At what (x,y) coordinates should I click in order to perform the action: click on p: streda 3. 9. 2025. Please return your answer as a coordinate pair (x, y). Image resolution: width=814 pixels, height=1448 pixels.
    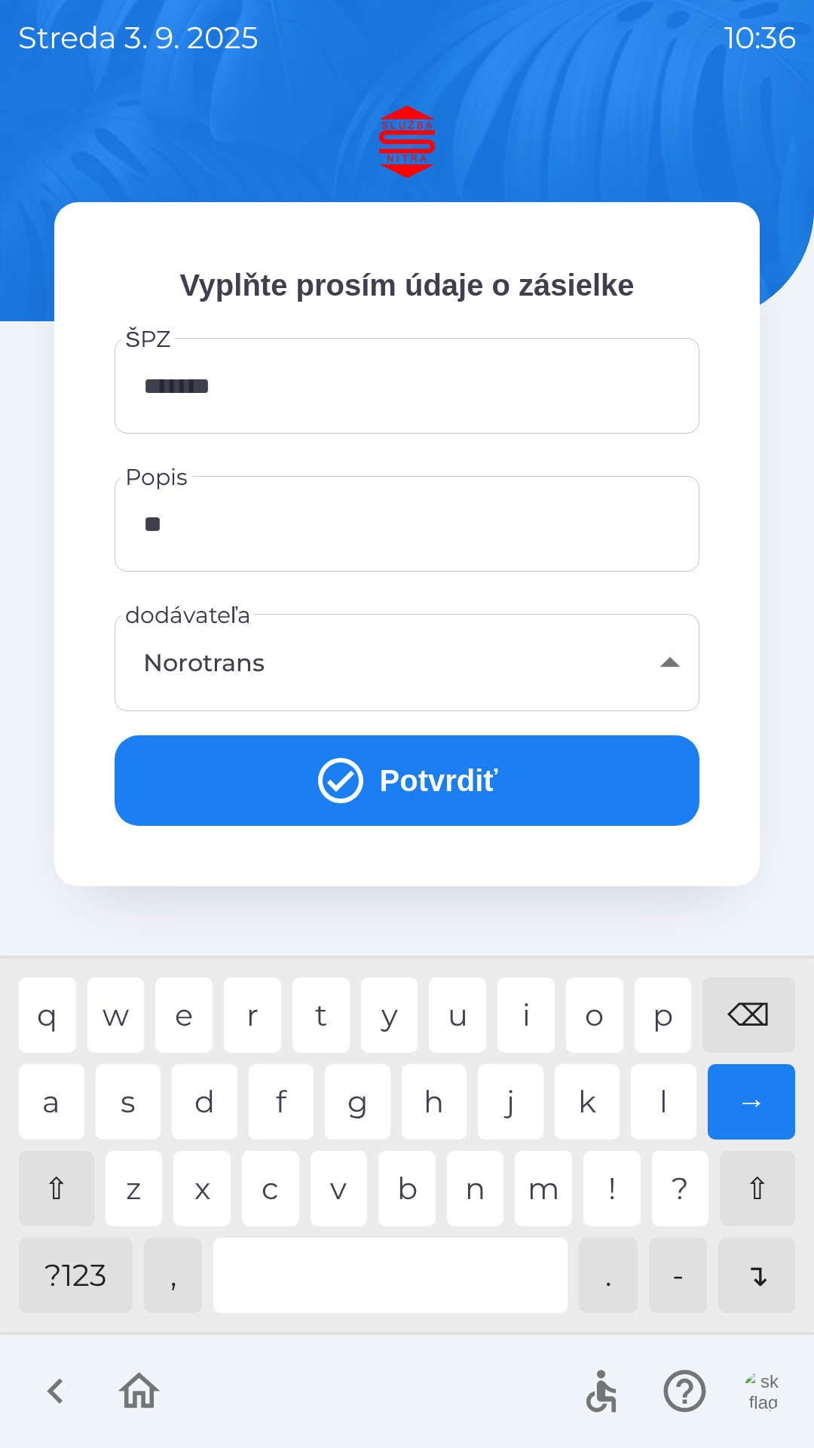
    Looking at the image, I should click on (138, 38).